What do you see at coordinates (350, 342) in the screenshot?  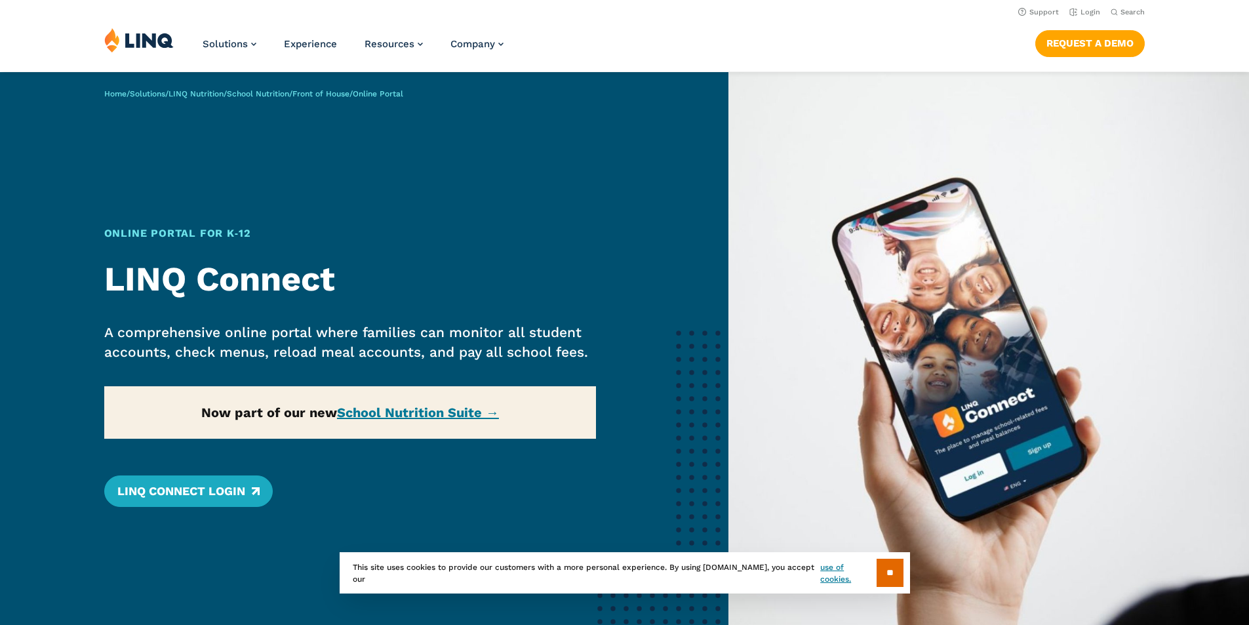 I see `p: A comprehensive online portal where families can monitor all student accounts, check menus, reloa...` at bounding box center [350, 342].